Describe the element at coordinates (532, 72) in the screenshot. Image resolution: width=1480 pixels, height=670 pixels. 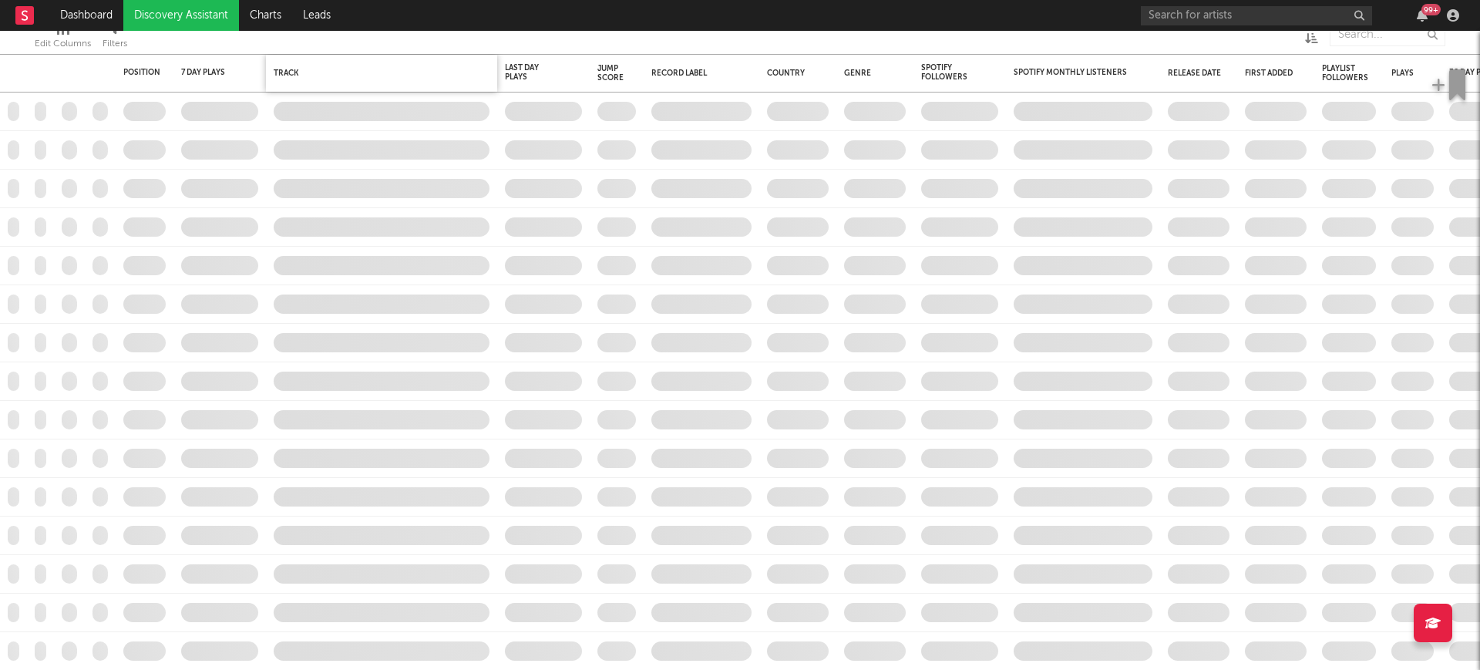
I see `div: Last Day Plays` at that location.